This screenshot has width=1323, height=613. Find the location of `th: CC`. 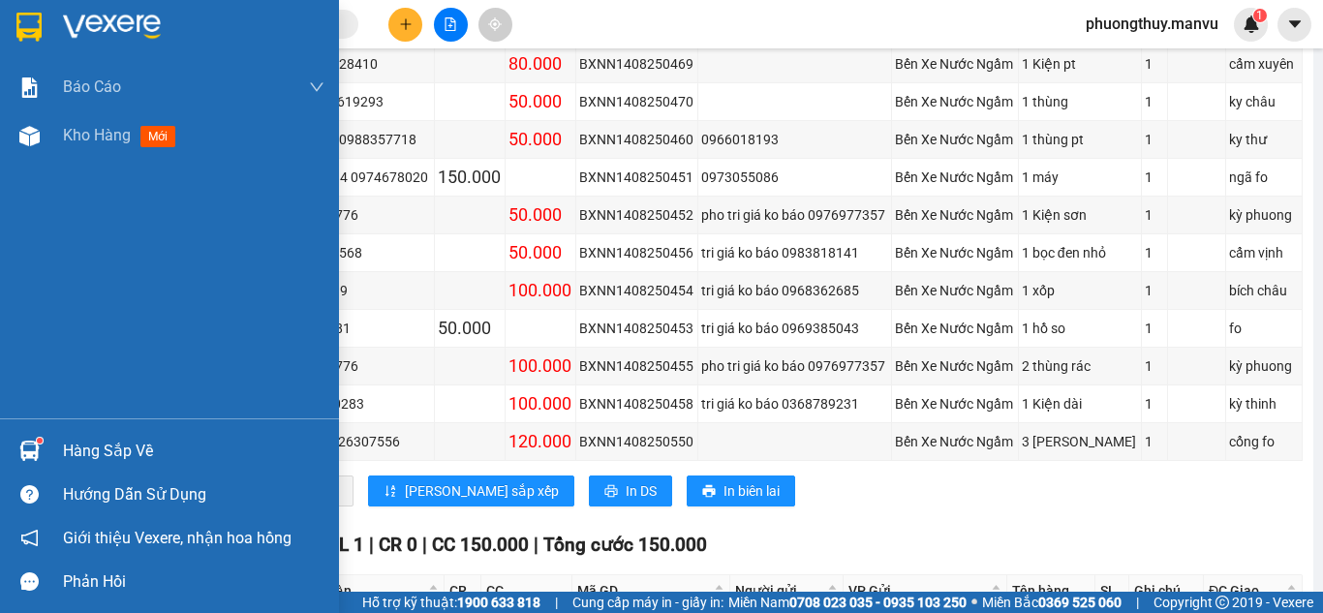

th: CC is located at coordinates (527, 591).